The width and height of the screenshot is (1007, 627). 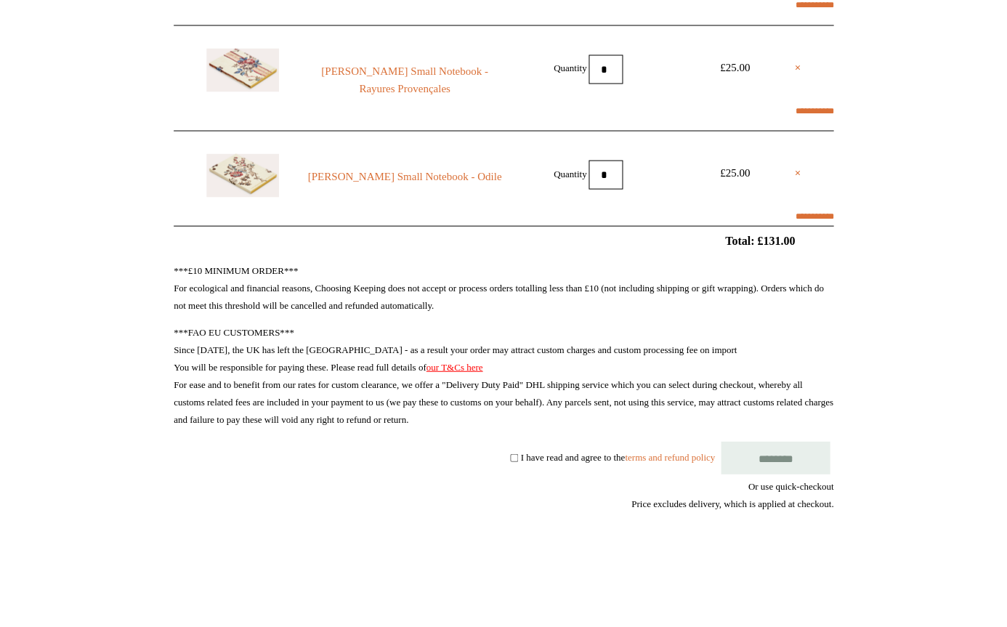 What do you see at coordinates (503, 503) in the screenshot?
I see `div: Price excludes delivery, which is applied at checkout.` at bounding box center [503, 503].